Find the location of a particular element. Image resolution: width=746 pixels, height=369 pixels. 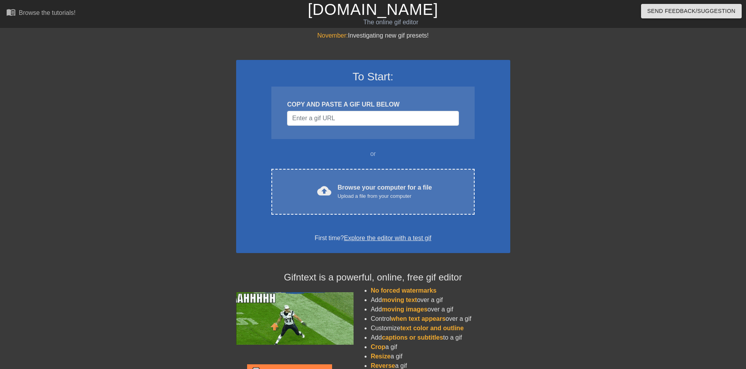

li: Add to a gif is located at coordinates (441, 338).